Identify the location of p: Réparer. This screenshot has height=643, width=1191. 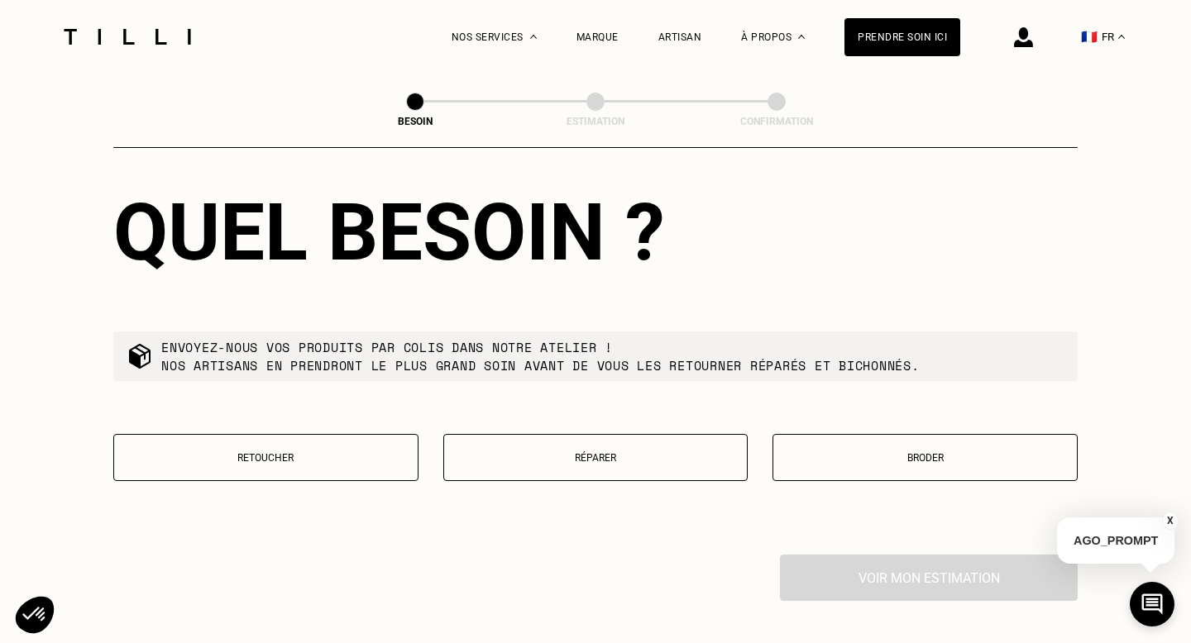
(595, 458).